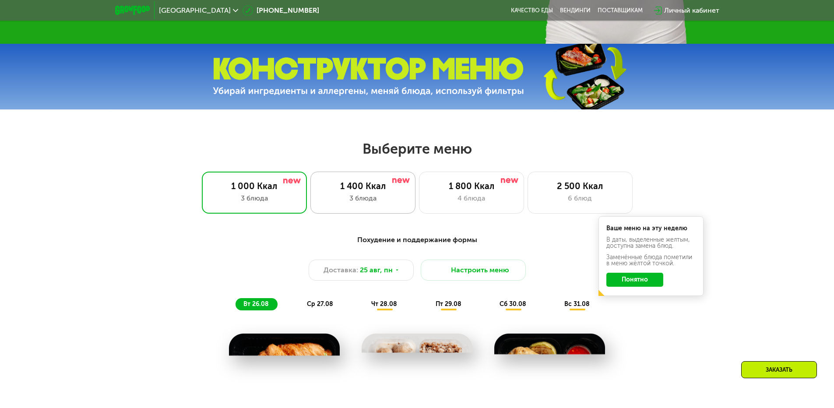 The height and width of the screenshot is (408, 834). Describe the element at coordinates (256, 304) in the screenshot. I see `span: вт 26.08` at that location.